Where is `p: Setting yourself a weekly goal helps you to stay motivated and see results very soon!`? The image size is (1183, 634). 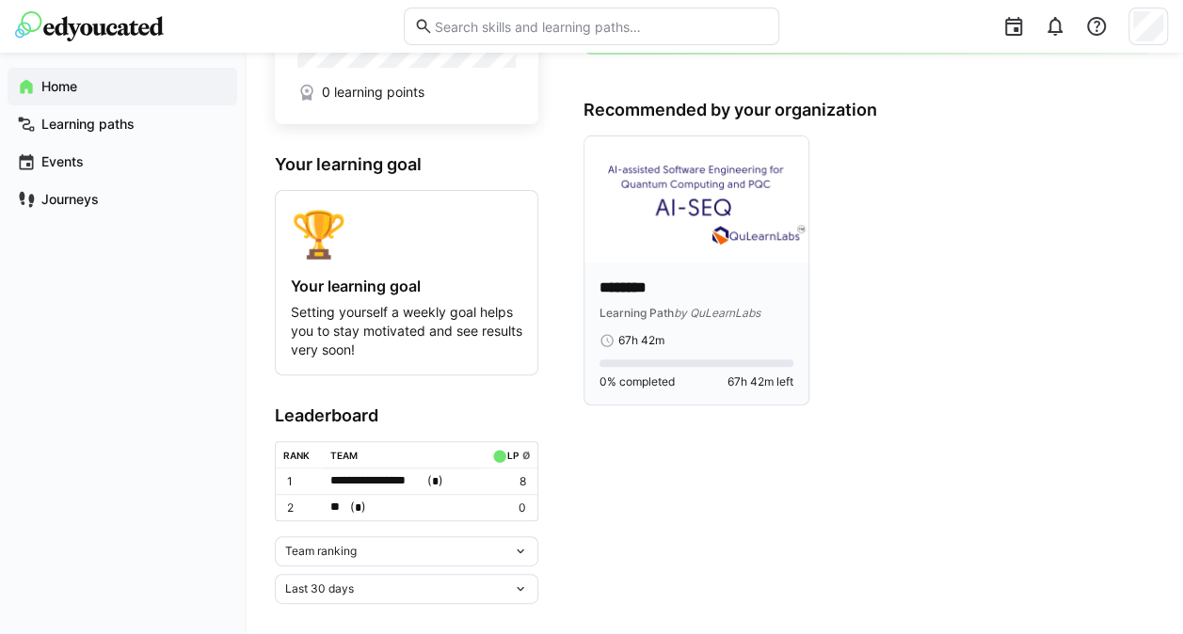
p: Setting yourself a weekly goal helps you to stay motivated and see results very soon! is located at coordinates (406, 331).